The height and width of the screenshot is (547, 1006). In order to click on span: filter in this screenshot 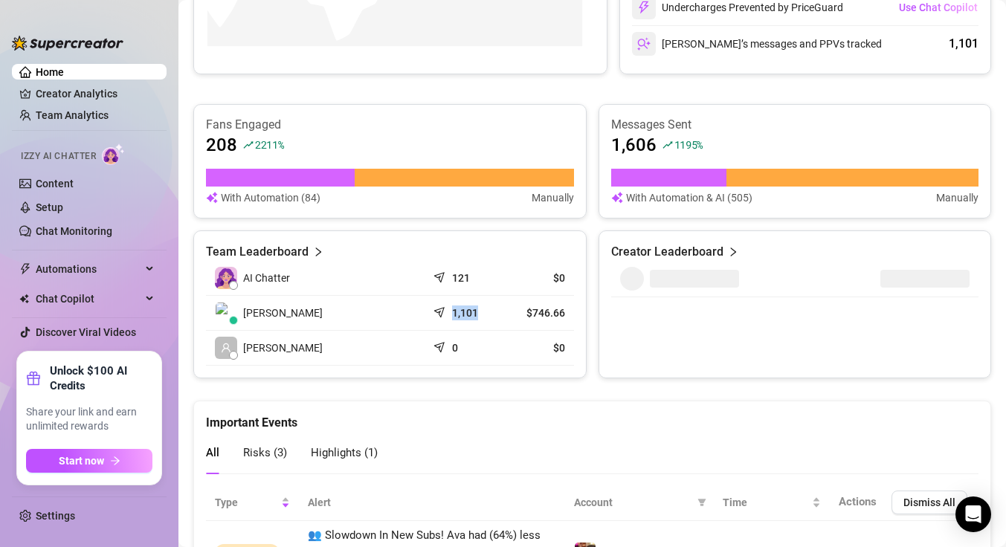, I will do `click(702, 503)`.